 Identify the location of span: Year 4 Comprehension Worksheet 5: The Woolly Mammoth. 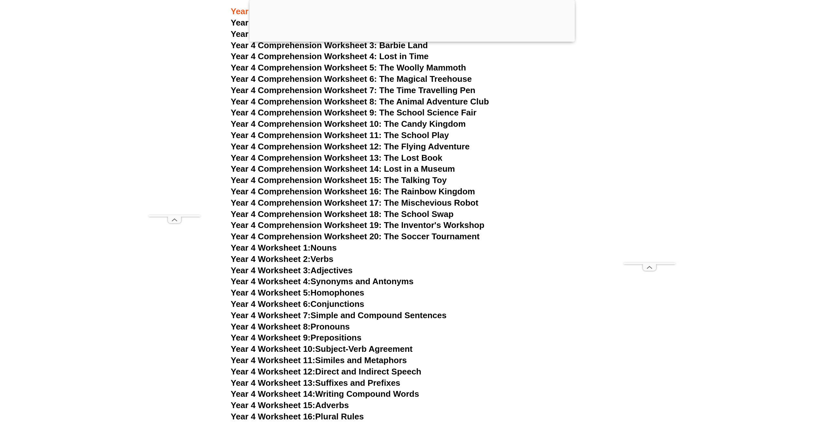
(348, 68).